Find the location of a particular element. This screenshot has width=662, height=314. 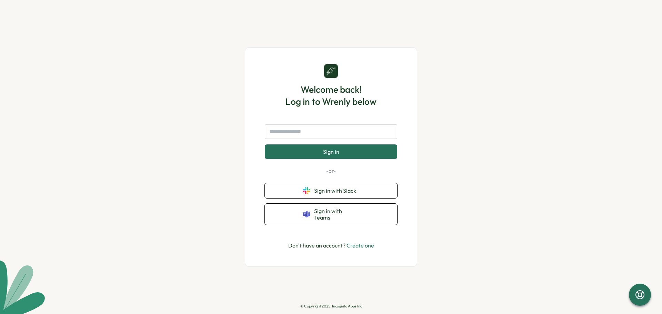

span: Sign in with Teams is located at coordinates (337, 214).